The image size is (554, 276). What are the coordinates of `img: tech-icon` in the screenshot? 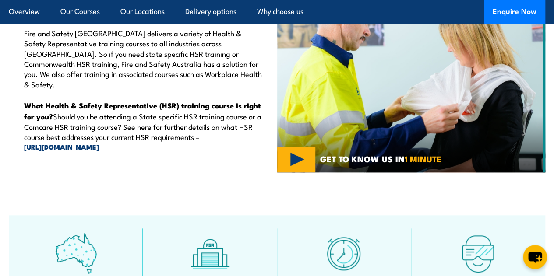 It's located at (478, 254).